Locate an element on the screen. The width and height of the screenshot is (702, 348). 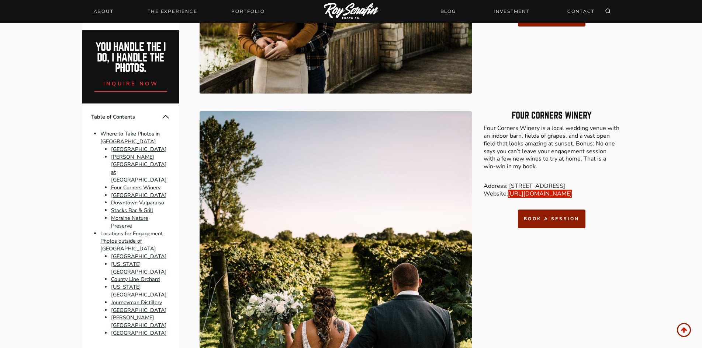
a: County Line Orchard is located at coordinates (135, 280).